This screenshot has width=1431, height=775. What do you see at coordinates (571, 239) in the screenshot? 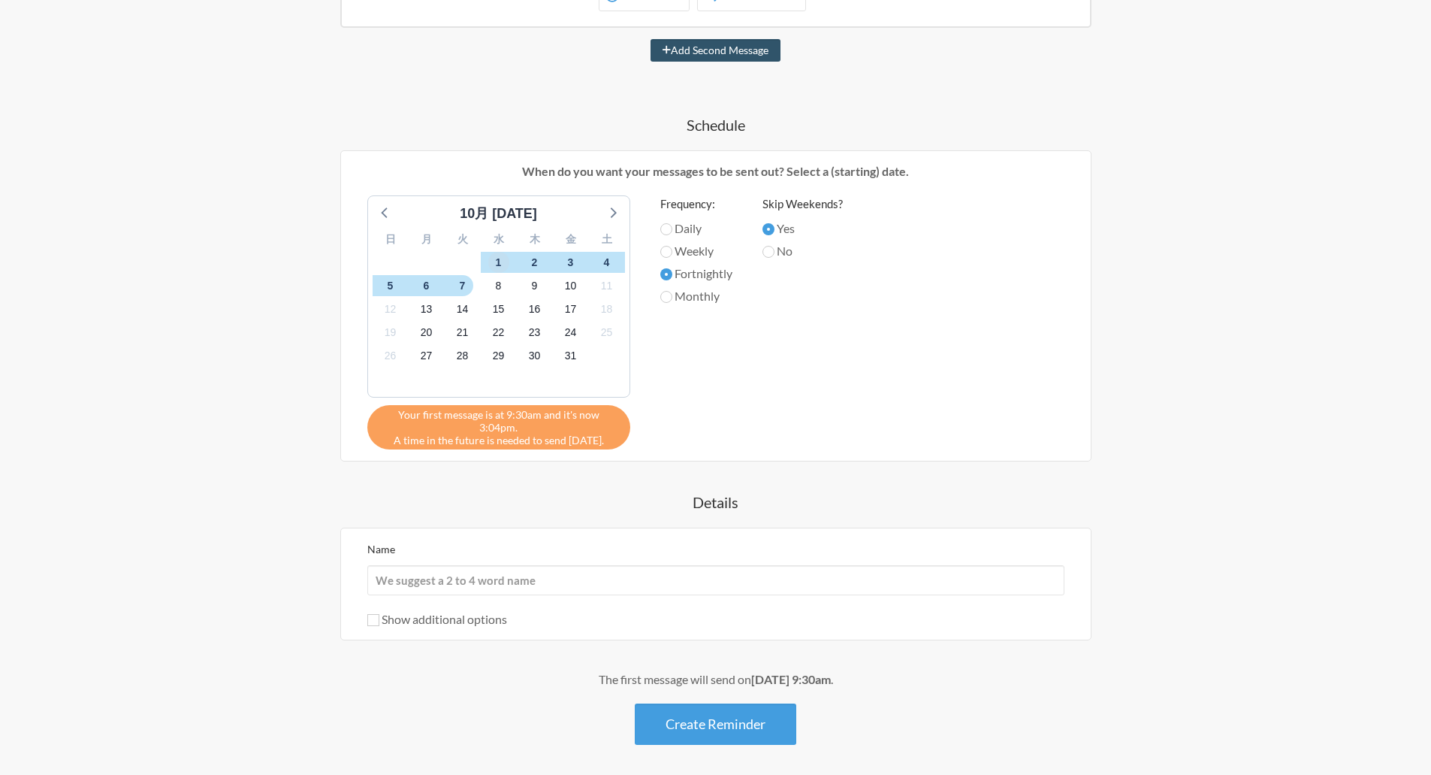
I see `div: 金` at bounding box center [571, 239].